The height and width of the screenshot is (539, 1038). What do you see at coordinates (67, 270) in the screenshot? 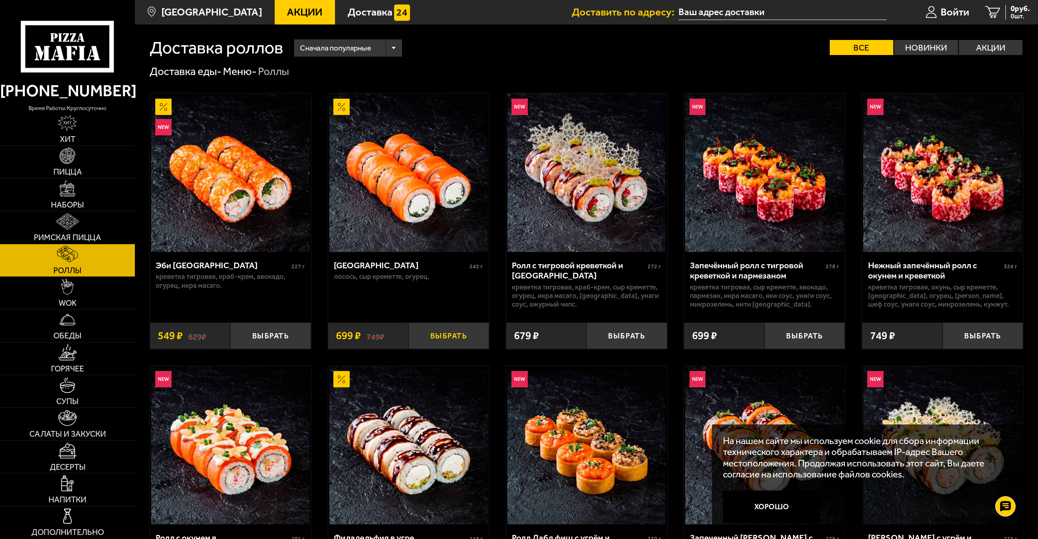
I see `span: Роллы` at bounding box center [67, 270].